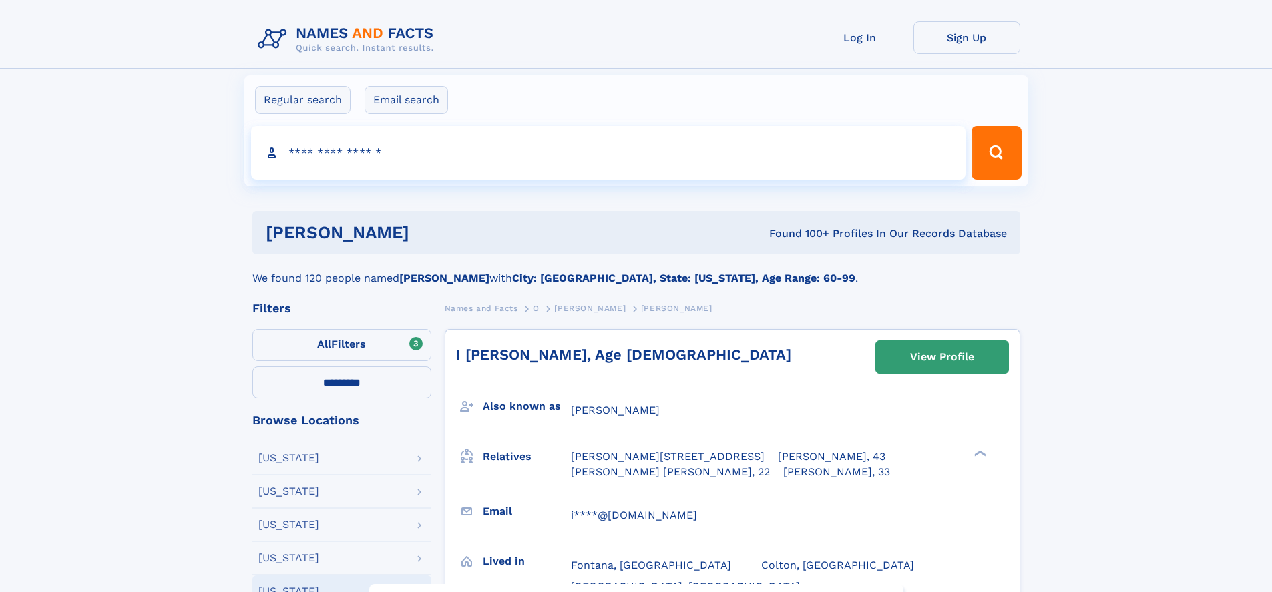 The height and width of the screenshot is (592, 1272). Describe the element at coordinates (527, 562) in the screenshot. I see `h3: Lived in` at that location.